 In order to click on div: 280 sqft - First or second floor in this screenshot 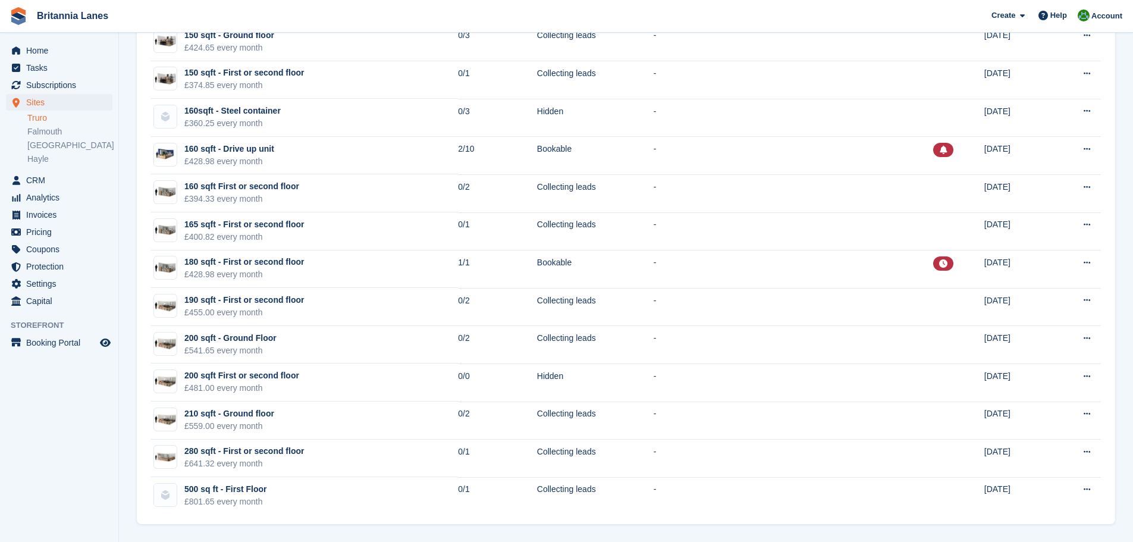, I will do `click(244, 451)`.